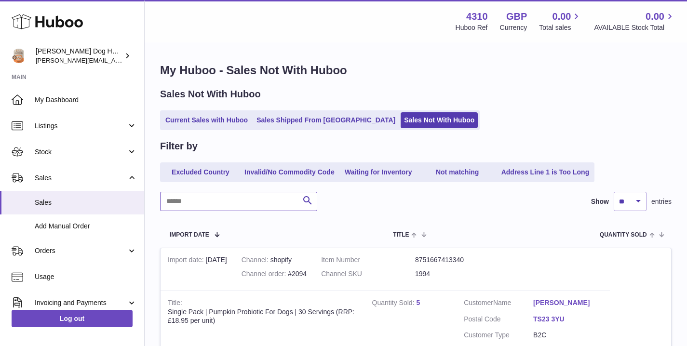 The height and width of the screenshot is (346, 687). What do you see at coordinates (499, 304) in the screenshot?
I see `dt: Name` at bounding box center [499, 304].